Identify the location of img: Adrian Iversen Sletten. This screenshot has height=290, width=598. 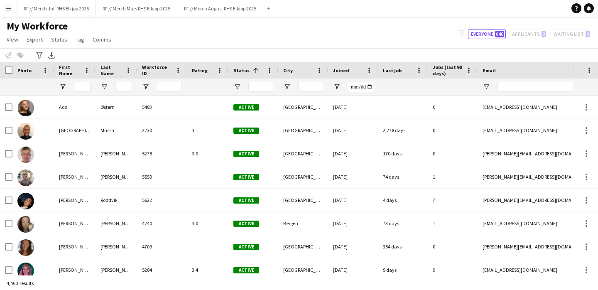
(26, 155).